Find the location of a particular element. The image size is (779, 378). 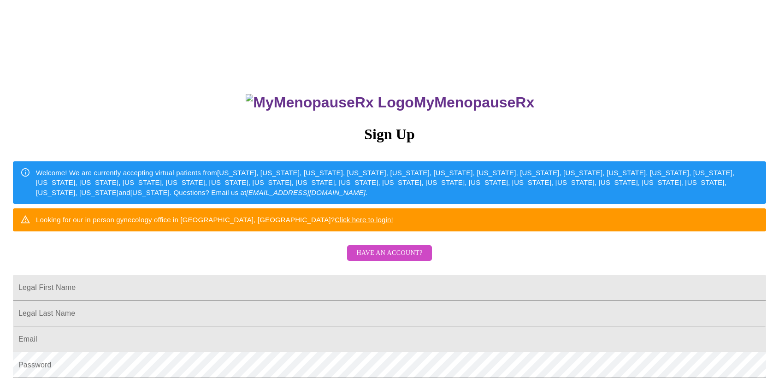

img: MyMenopauseRx Logo is located at coordinates (330, 102).